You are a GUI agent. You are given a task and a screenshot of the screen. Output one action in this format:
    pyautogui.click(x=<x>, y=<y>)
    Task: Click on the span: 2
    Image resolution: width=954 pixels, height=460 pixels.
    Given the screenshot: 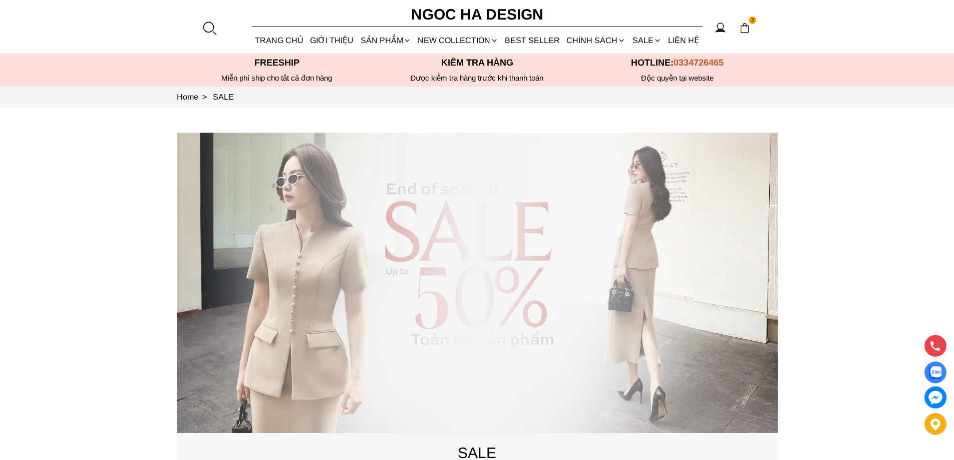 What is the action you would take?
    pyautogui.click(x=753, y=21)
    